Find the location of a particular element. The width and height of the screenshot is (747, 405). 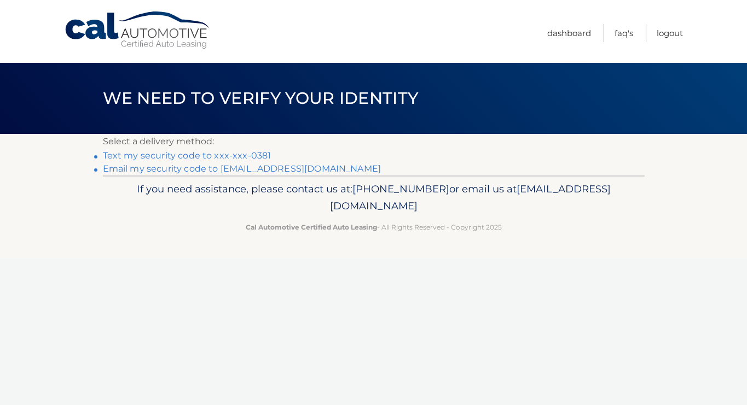

a: Dashboard is located at coordinates (569, 33).